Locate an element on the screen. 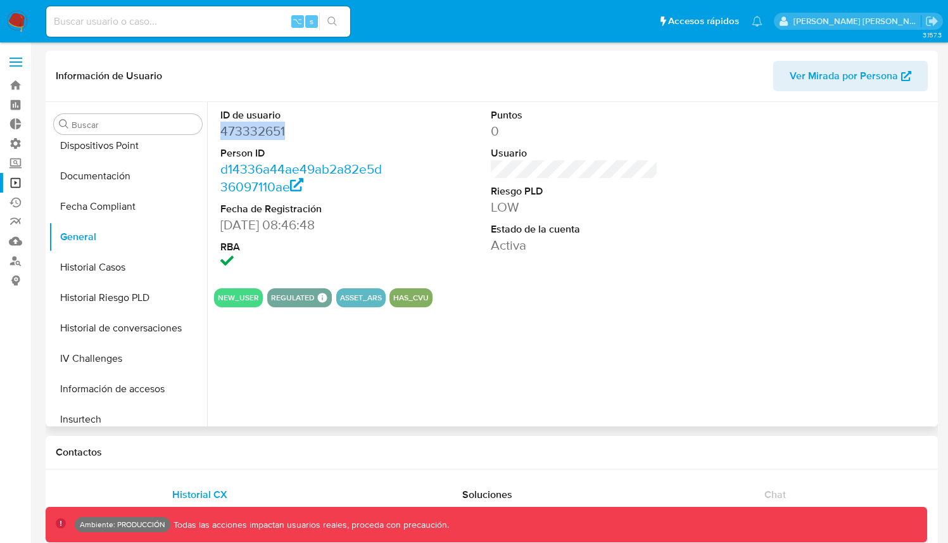 The width and height of the screenshot is (948, 543). span: Historial CX is located at coordinates (199, 494).